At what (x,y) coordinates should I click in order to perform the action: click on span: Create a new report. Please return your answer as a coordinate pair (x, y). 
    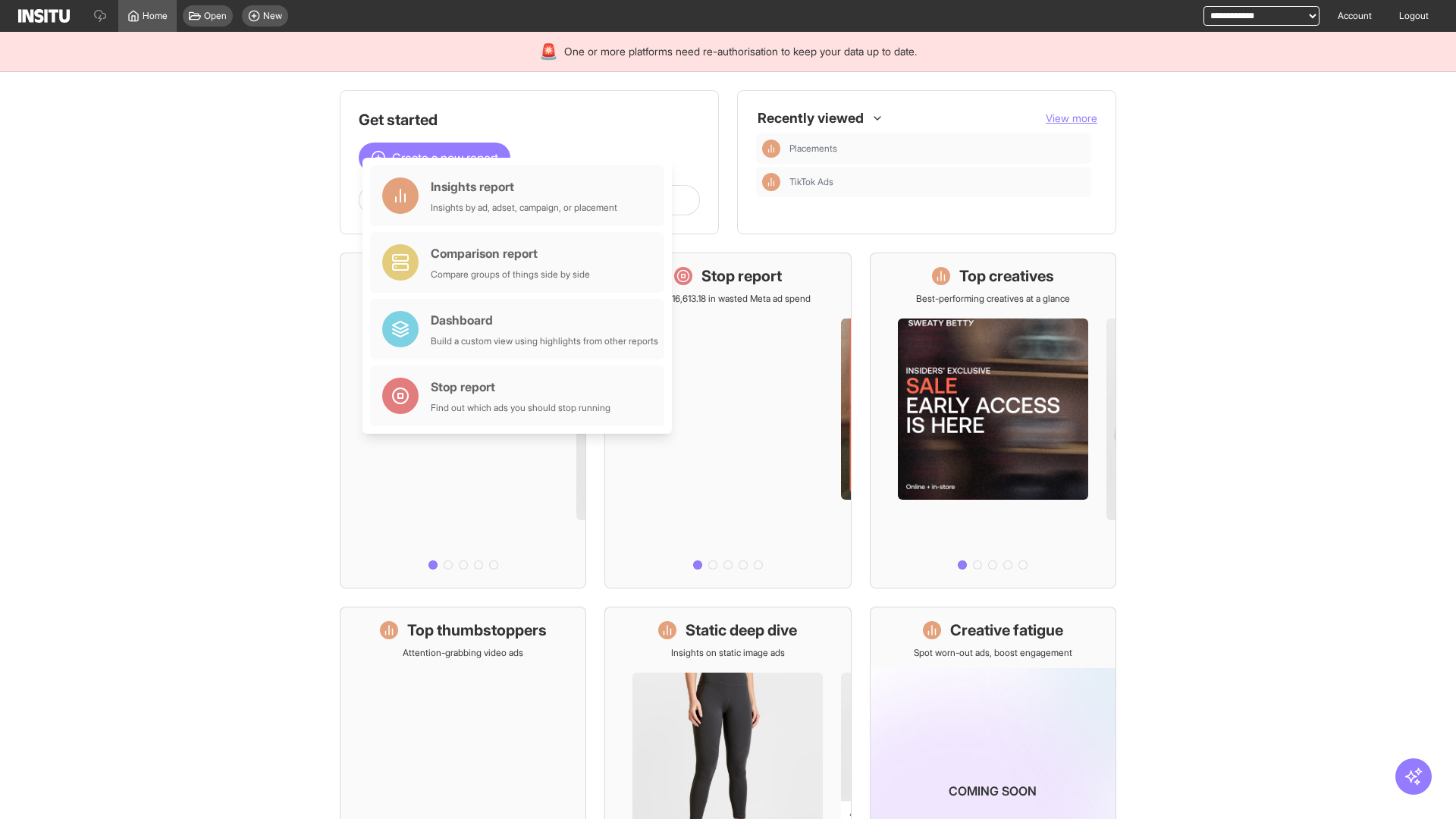
    Looking at the image, I should click on (445, 158).